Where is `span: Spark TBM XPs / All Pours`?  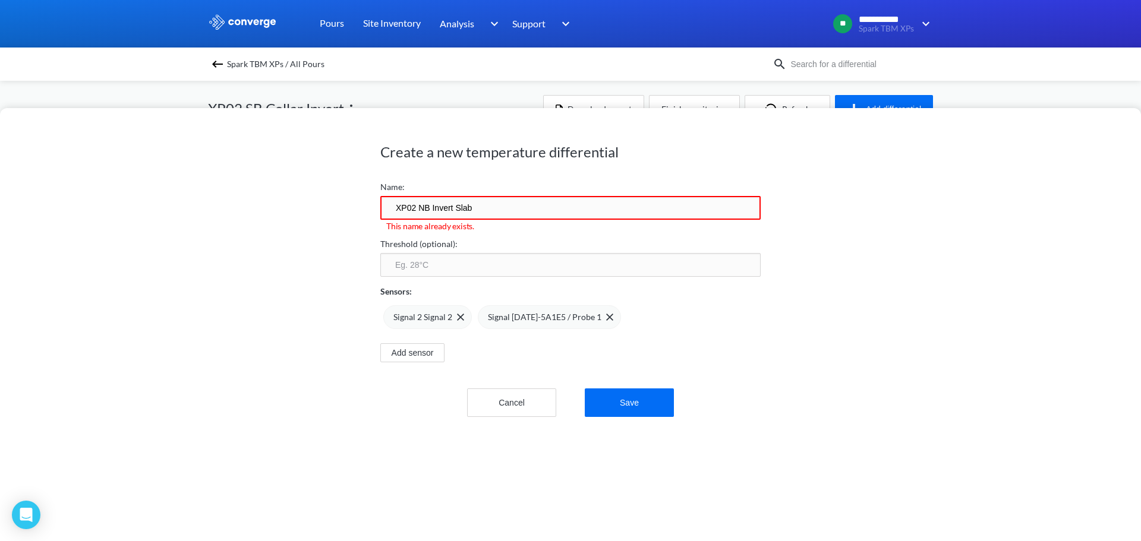
span: Spark TBM XPs / All Pours is located at coordinates (276, 64).